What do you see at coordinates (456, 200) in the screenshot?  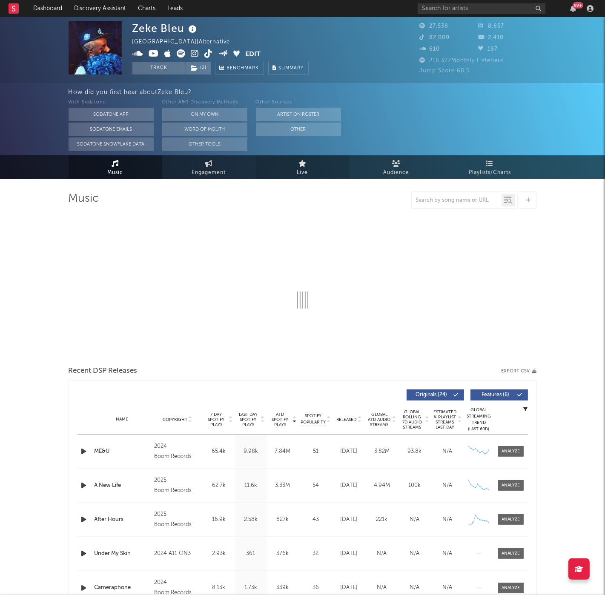 I see `input: Search by song name or URL` at bounding box center [456, 200].